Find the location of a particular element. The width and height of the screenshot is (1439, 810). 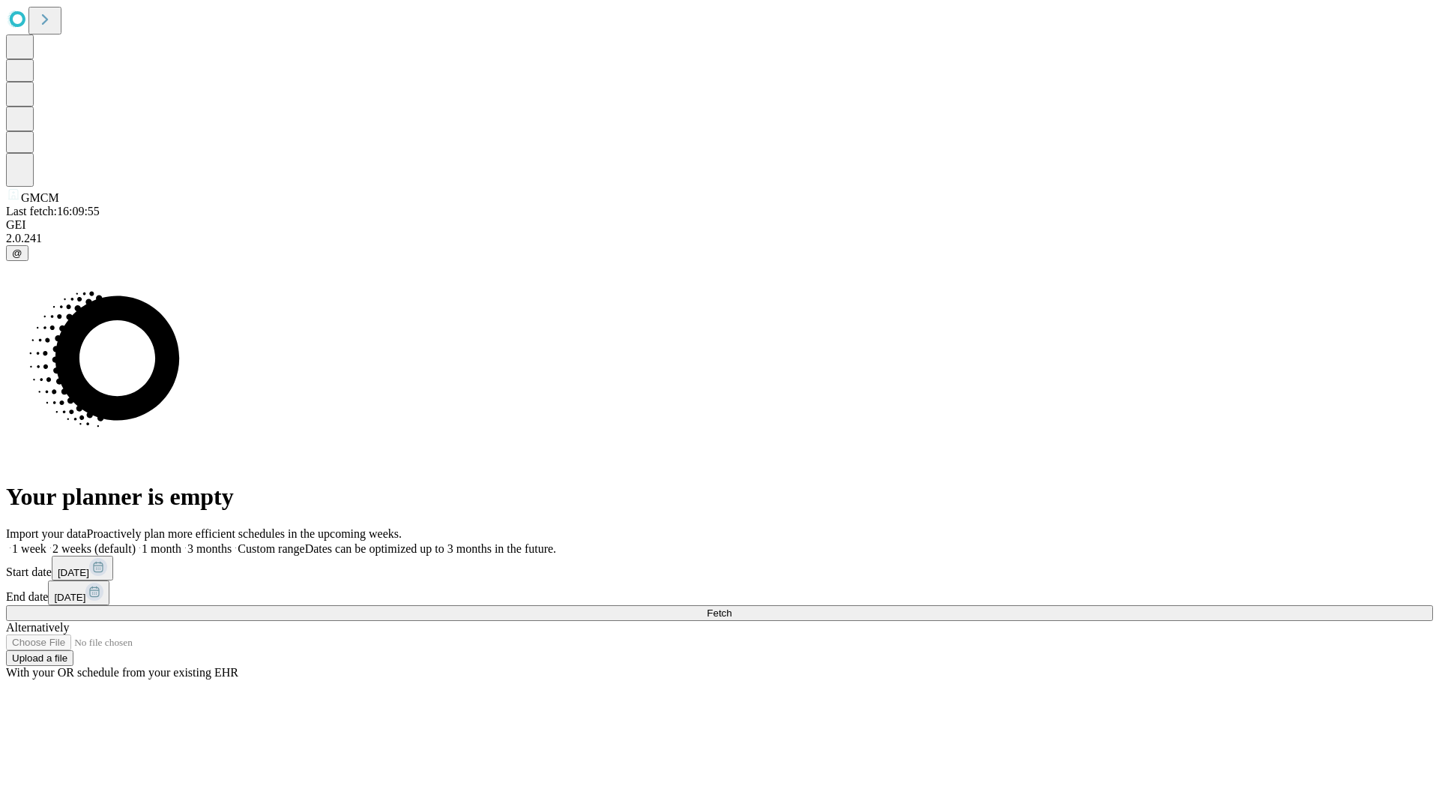

span: Import your data is located at coordinates (46, 533).